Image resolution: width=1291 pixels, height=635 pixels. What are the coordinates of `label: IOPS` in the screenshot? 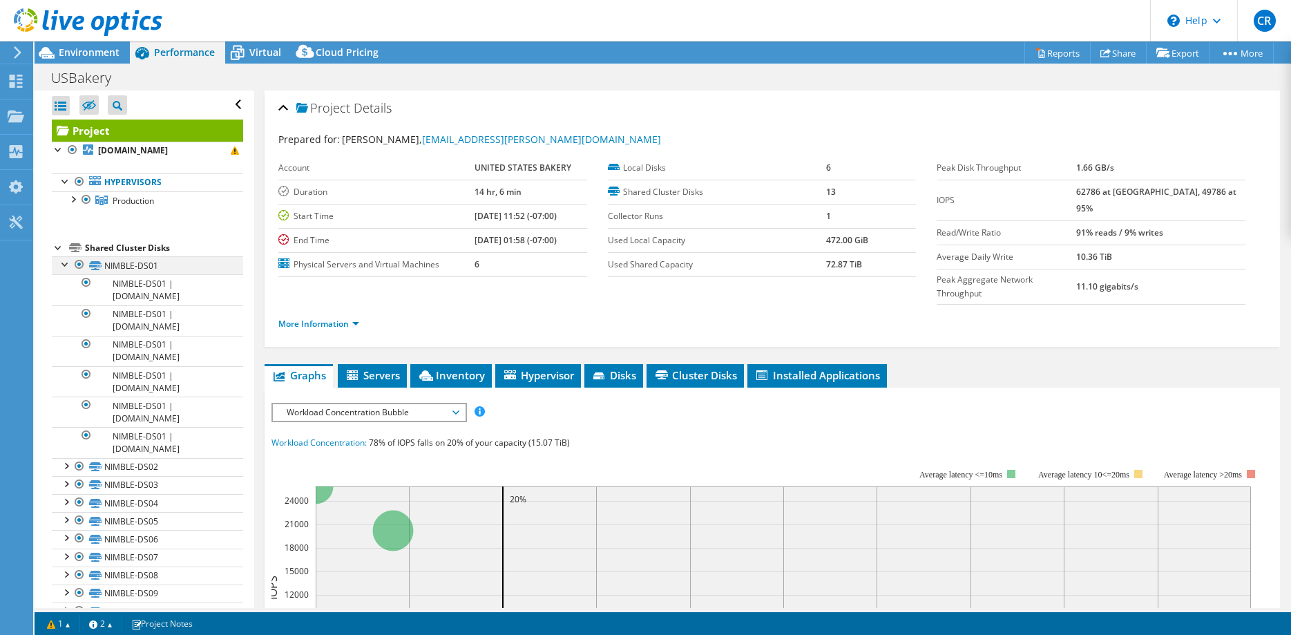 It's located at (1007, 200).